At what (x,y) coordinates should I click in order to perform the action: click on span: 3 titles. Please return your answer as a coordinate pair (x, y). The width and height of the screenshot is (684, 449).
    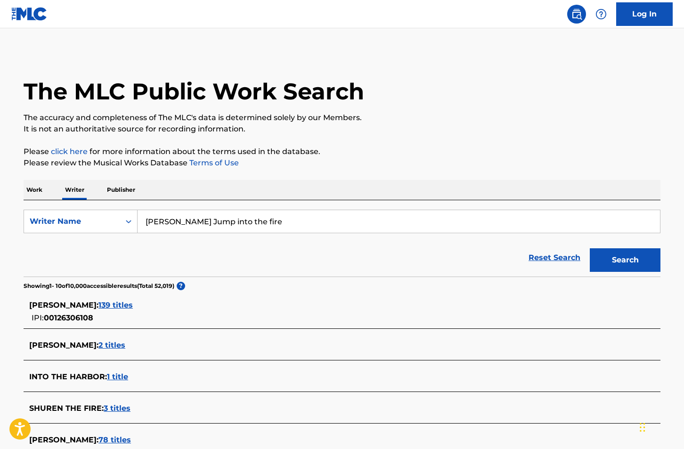
    Looking at the image, I should click on (117, 408).